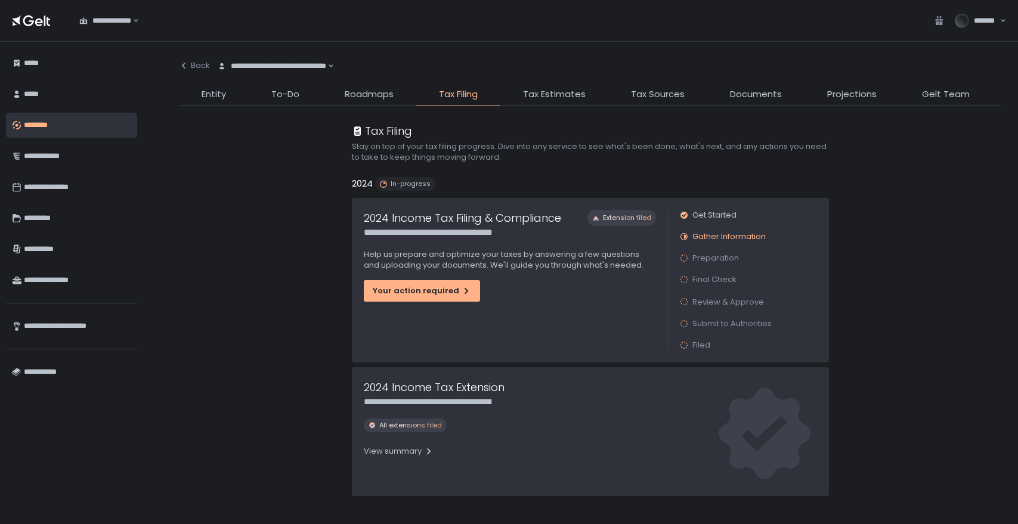 This screenshot has height=524, width=1018. Describe the element at coordinates (434, 387) in the screenshot. I see `h1: 2024 Income Tax Extension` at that location.